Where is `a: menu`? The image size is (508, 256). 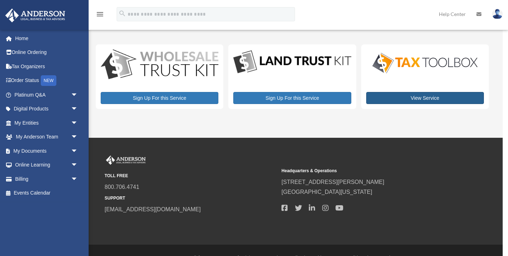
a: menu is located at coordinates (100, 15).